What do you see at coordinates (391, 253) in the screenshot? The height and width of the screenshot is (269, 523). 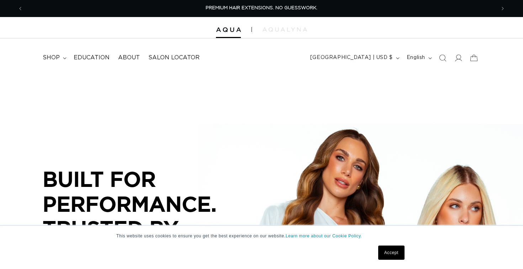 I see `a: Accept` at bounding box center [391, 253].